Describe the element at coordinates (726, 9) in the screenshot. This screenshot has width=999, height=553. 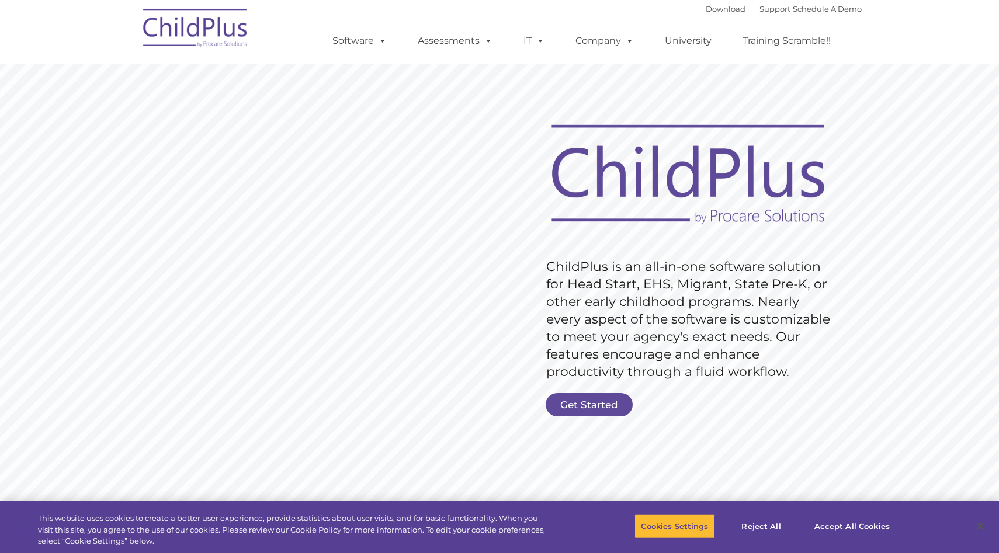
I see `a: Download` at that location.